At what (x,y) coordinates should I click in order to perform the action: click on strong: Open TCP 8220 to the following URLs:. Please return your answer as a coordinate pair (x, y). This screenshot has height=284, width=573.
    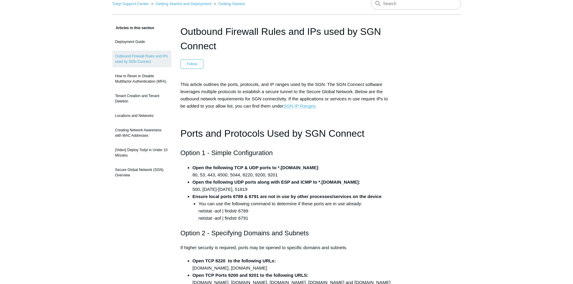
    Looking at the image, I should click on (234, 261).